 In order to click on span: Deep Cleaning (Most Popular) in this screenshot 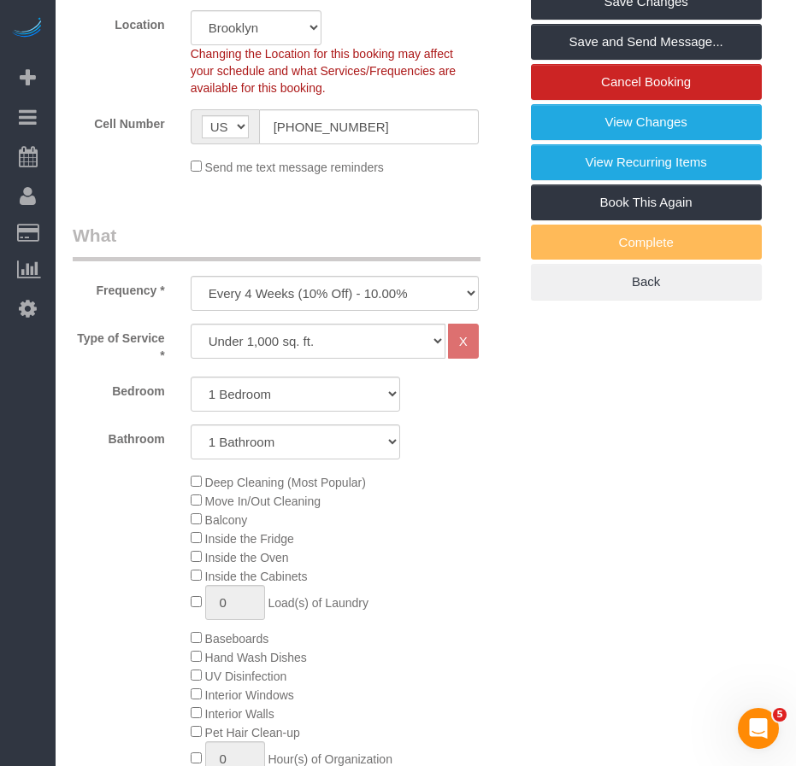, I will do `click(285, 483)`.